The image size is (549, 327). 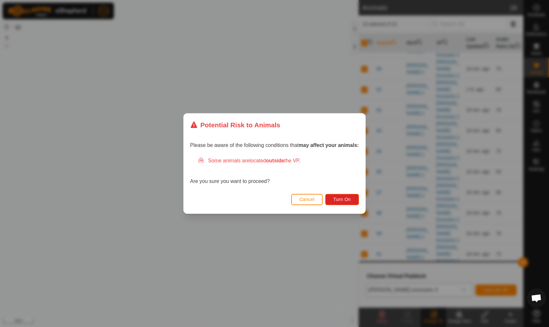 I want to click on button: Cancel, so click(x=307, y=199).